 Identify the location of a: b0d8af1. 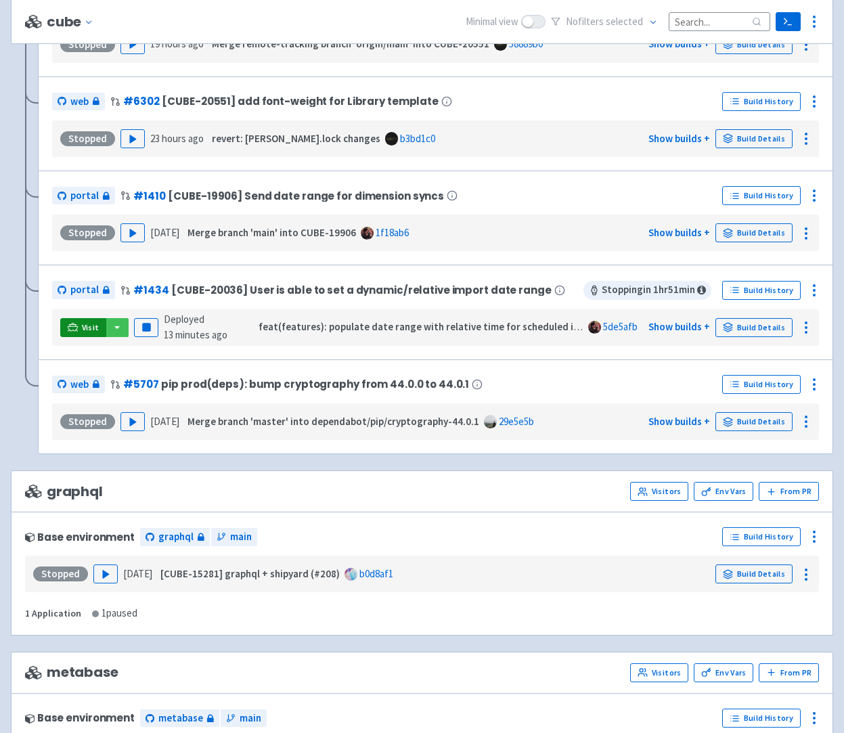
(376, 573).